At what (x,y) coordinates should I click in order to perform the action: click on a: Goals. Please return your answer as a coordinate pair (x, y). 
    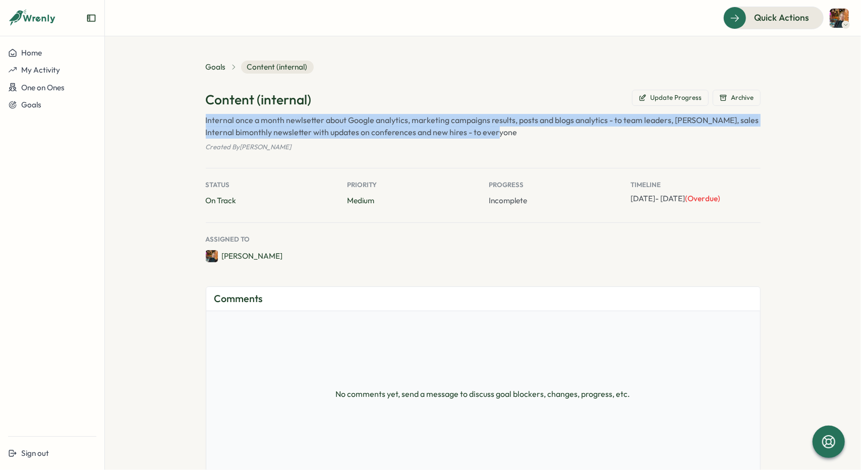
    Looking at the image, I should click on (216, 67).